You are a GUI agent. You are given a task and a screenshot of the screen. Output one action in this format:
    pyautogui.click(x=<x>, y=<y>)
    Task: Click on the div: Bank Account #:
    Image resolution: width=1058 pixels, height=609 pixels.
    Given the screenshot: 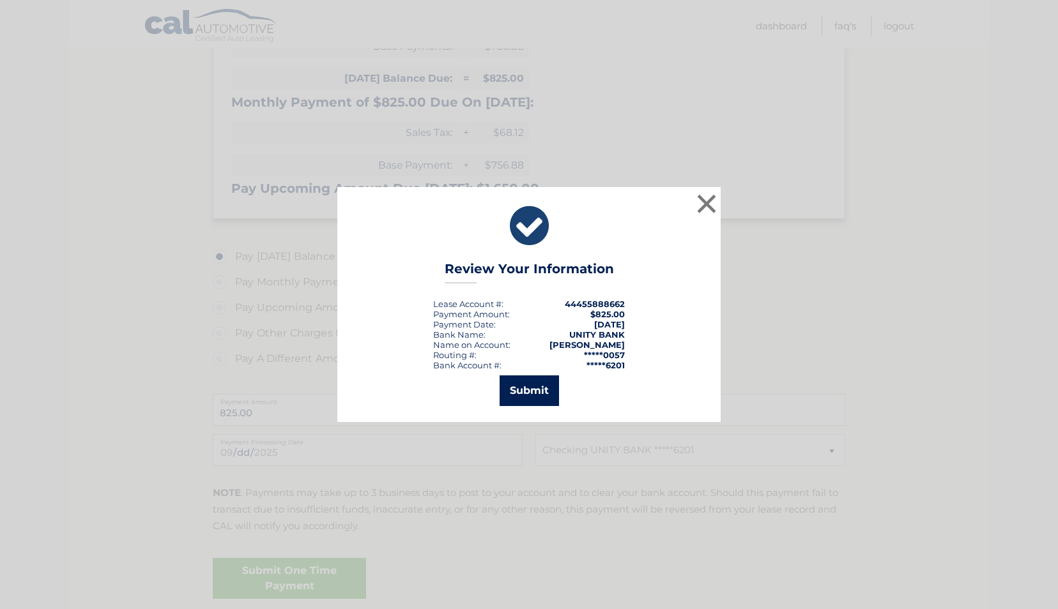 What is the action you would take?
    pyautogui.click(x=467, y=365)
    